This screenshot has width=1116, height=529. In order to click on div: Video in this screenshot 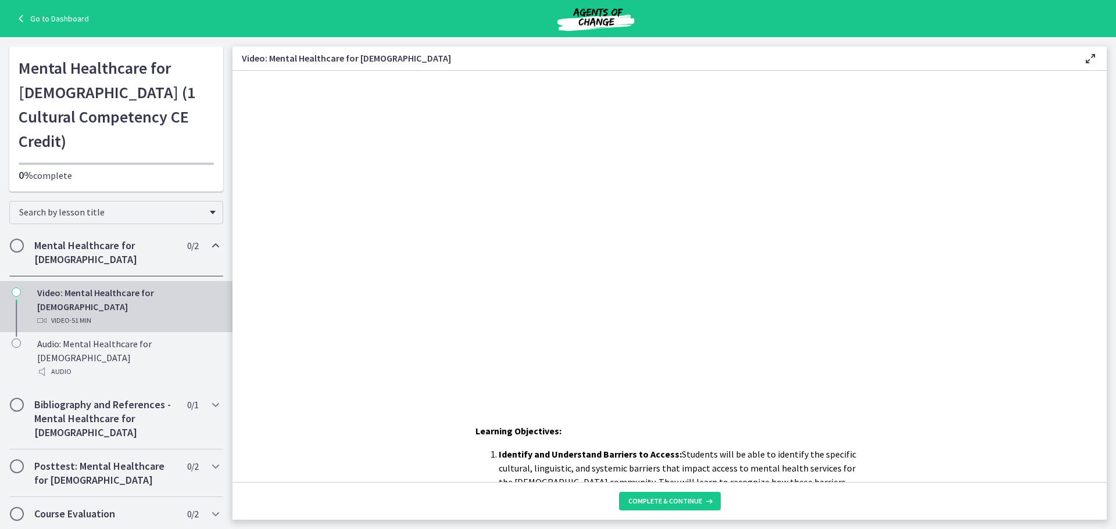, I will do `click(128, 321)`.